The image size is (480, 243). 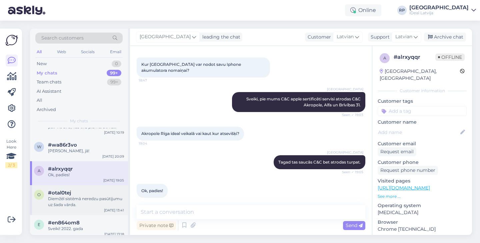 What do you see at coordinates (422, 91) in the screenshot?
I see `div: Customer information` at bounding box center [422, 91].